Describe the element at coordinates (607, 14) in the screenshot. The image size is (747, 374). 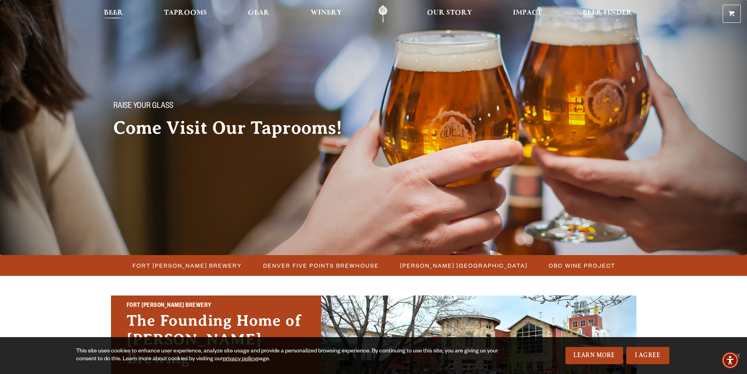
I see `a: Beer Finder` at that location.